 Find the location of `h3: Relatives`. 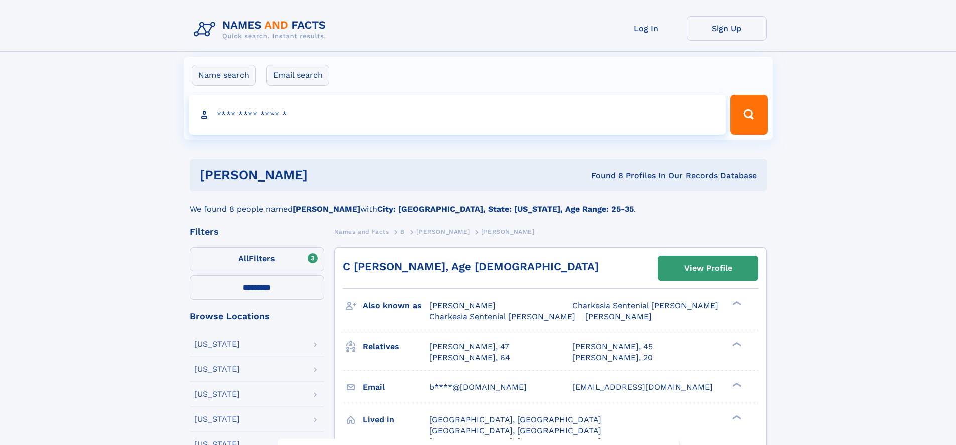

h3: Relatives is located at coordinates (396, 347).